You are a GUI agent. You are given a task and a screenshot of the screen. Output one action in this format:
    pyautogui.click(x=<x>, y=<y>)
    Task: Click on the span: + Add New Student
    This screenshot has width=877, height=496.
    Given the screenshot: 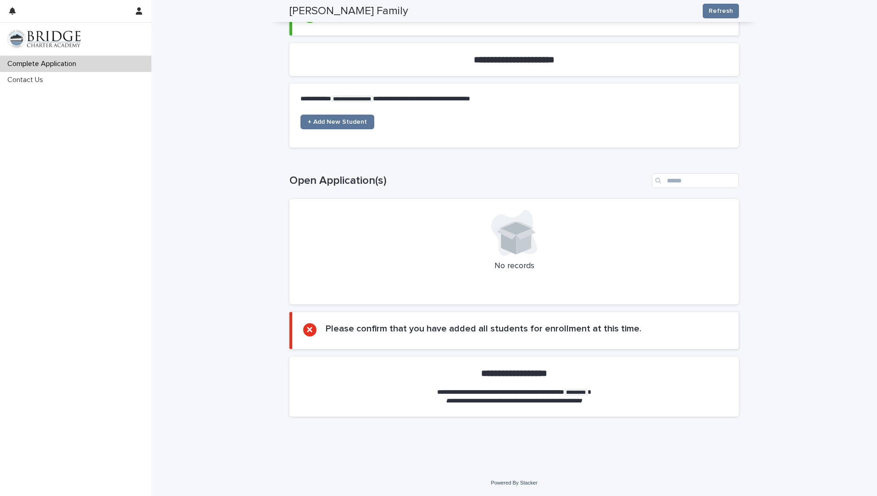 What is the action you would take?
    pyautogui.click(x=337, y=122)
    